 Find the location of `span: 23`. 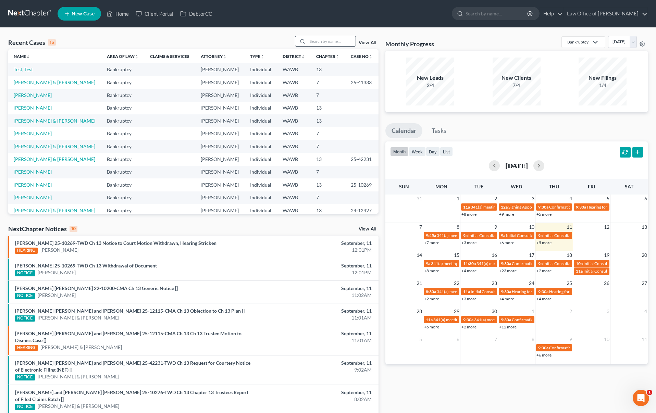

span: 23 is located at coordinates (494, 283).